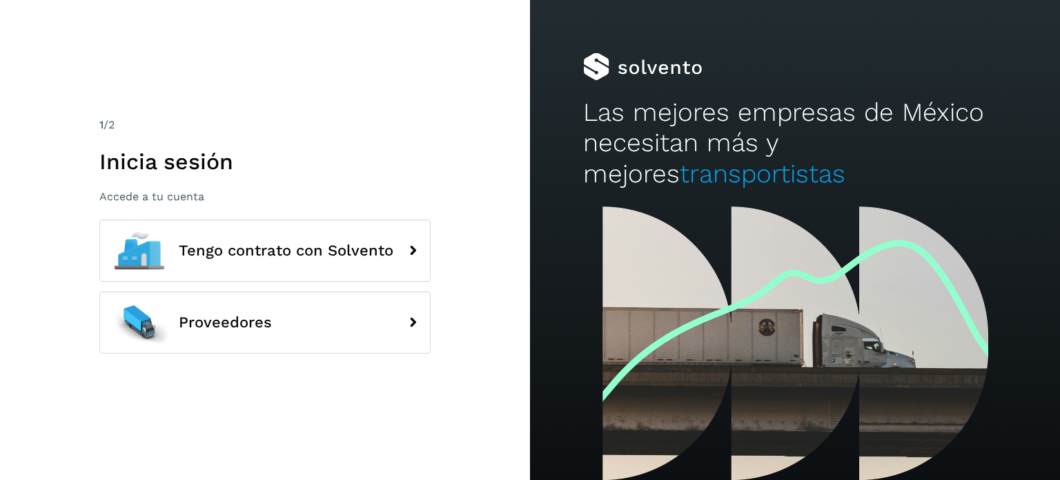  What do you see at coordinates (795, 143) in the screenshot?
I see `h2: Las mejores empresas de México necesitan más y mejores` at bounding box center [795, 143].